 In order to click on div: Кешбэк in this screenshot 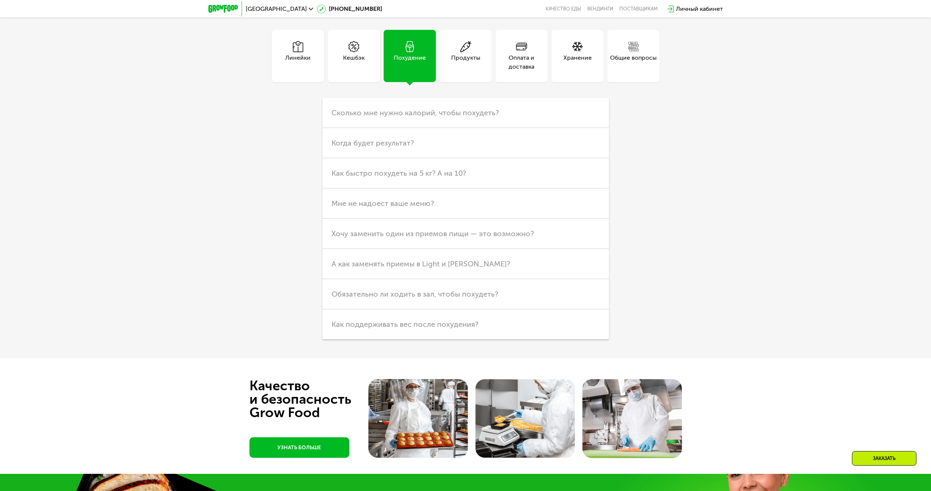, I will do `click(354, 62)`.